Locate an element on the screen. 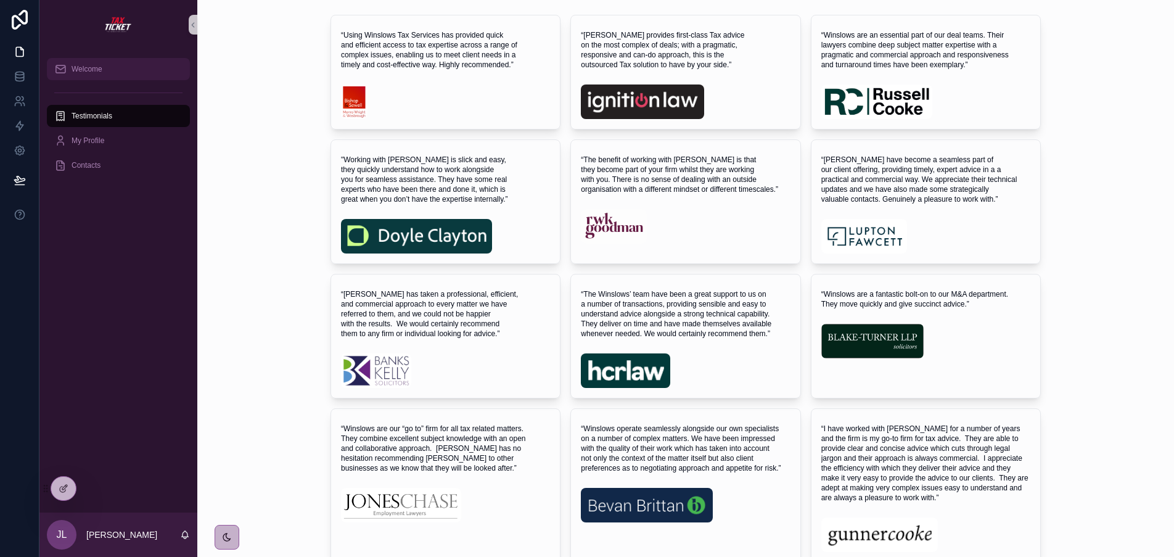 The height and width of the screenshot is (557, 1174). span: “Winslows are a fantastic bolt-on to our M&A department. They move quickly and give succinct advi... is located at coordinates (926, 299).